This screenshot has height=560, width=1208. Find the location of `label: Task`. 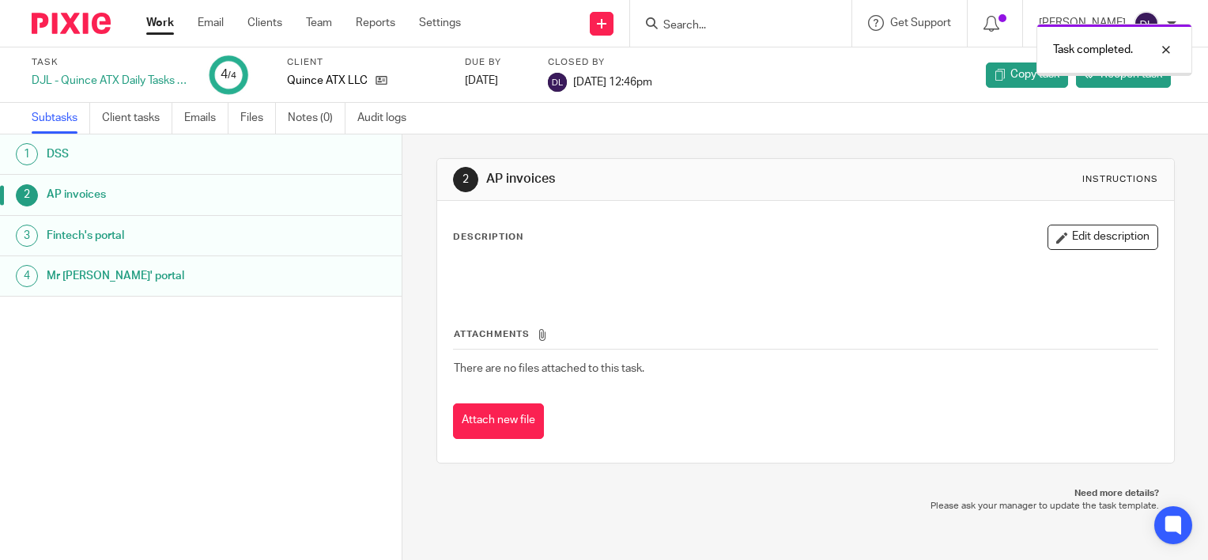

label: Task is located at coordinates (111, 62).